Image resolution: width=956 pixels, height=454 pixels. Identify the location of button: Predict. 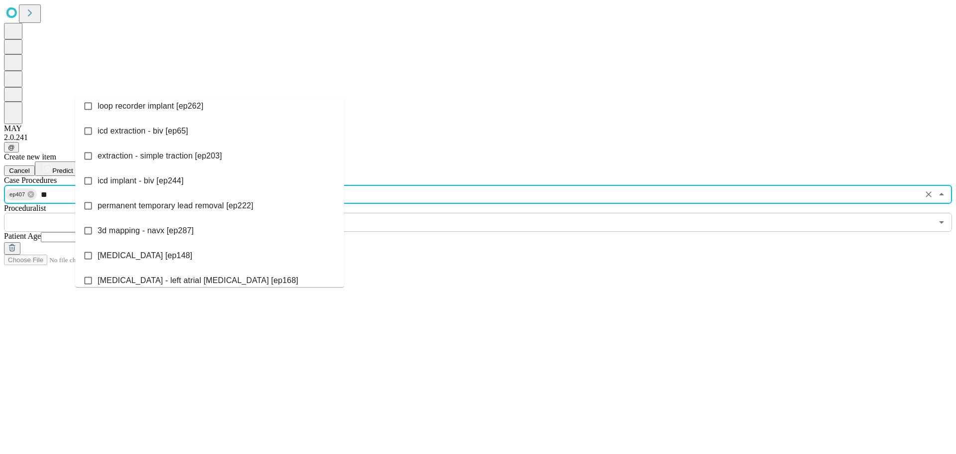
(58, 168).